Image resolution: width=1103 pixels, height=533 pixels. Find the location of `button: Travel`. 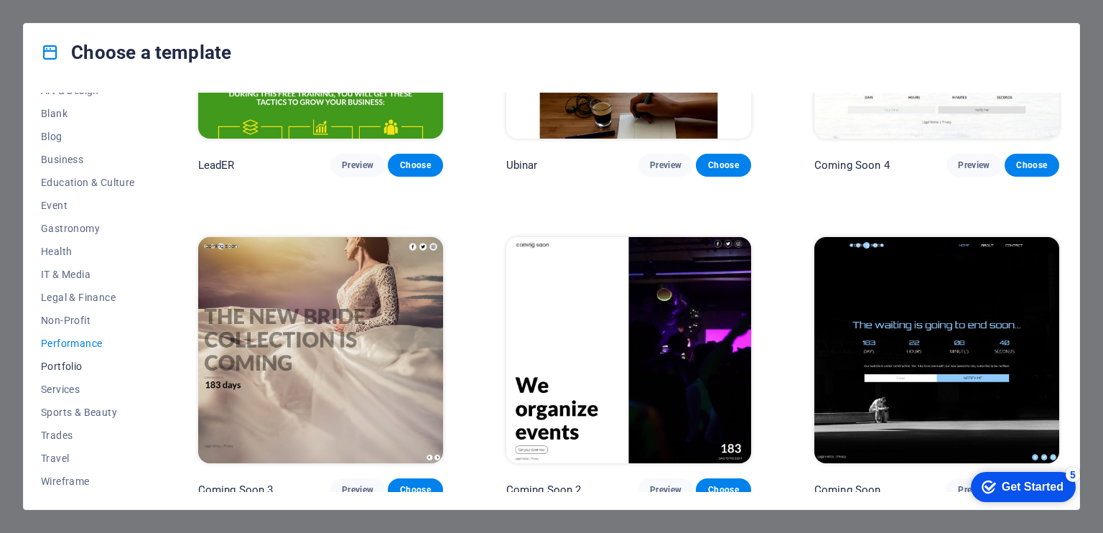

button: Travel is located at coordinates (88, 458).